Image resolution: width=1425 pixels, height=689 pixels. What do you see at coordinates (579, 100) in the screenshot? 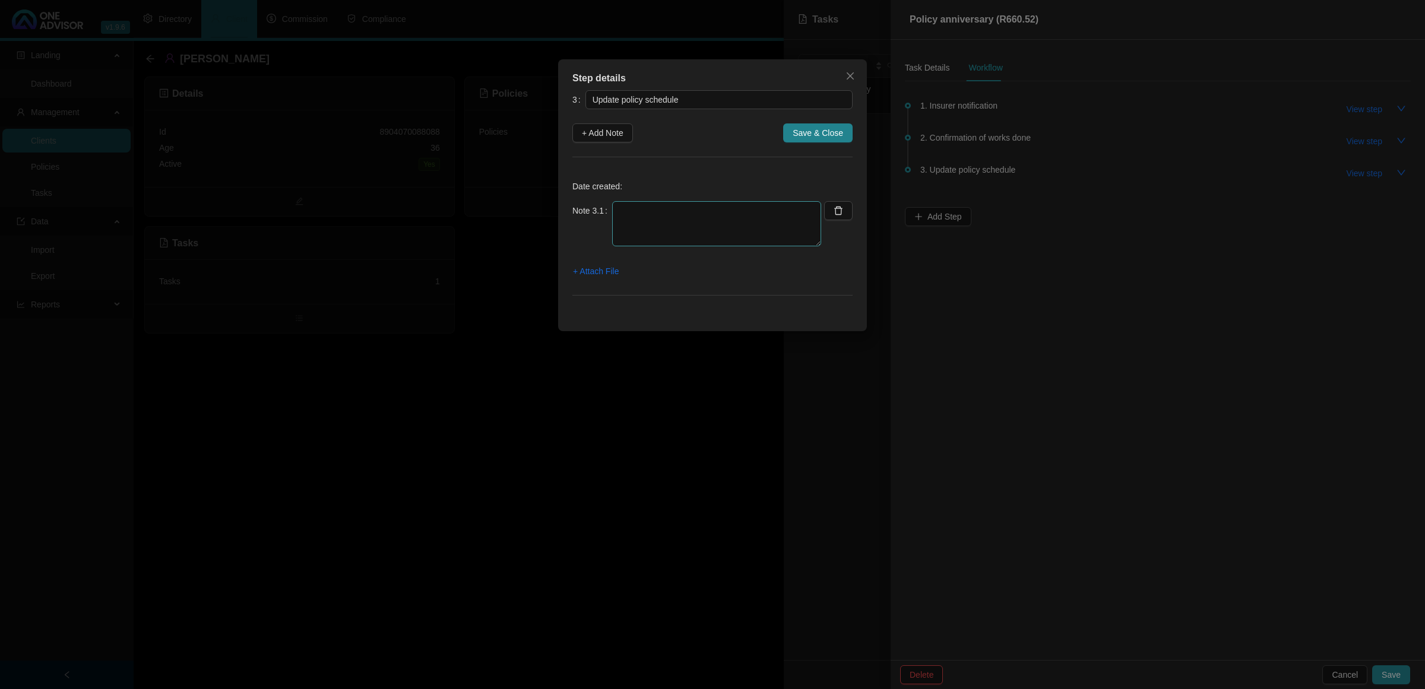
I see `label: 3` at bounding box center [579, 100].